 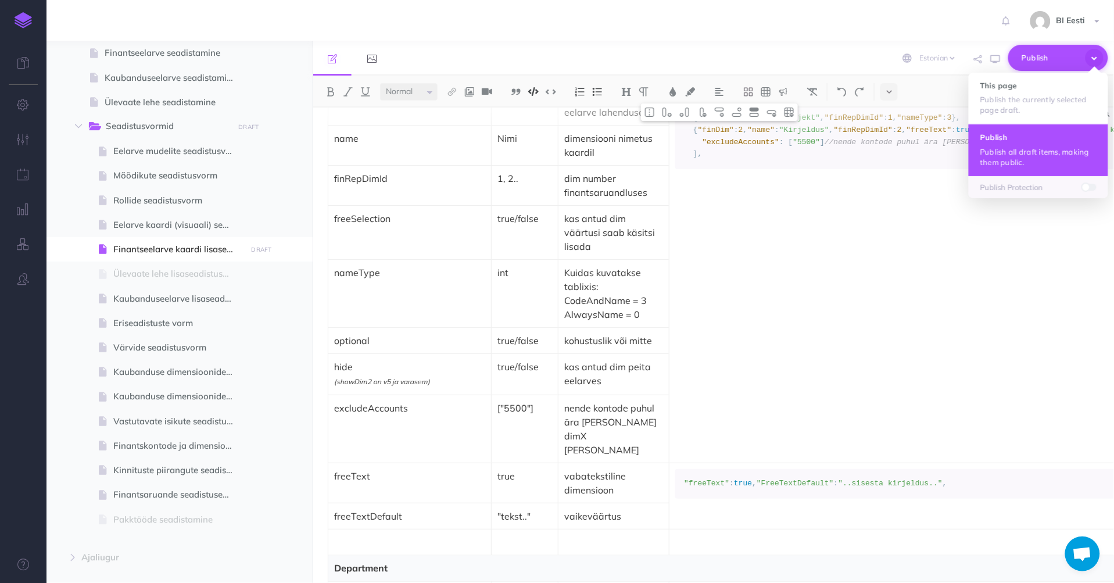 I want to click on img: Ordered list button, so click(x=580, y=92).